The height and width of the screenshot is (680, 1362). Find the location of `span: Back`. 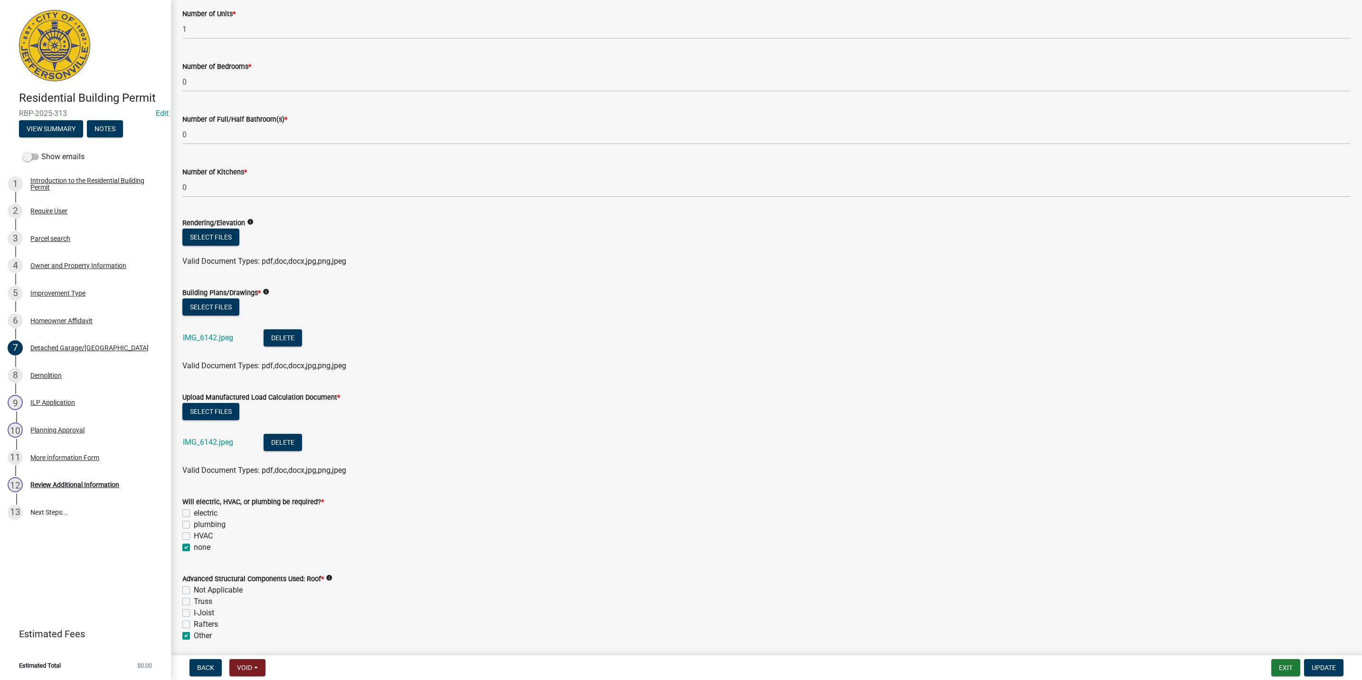

span: Back is located at coordinates (206, 667).